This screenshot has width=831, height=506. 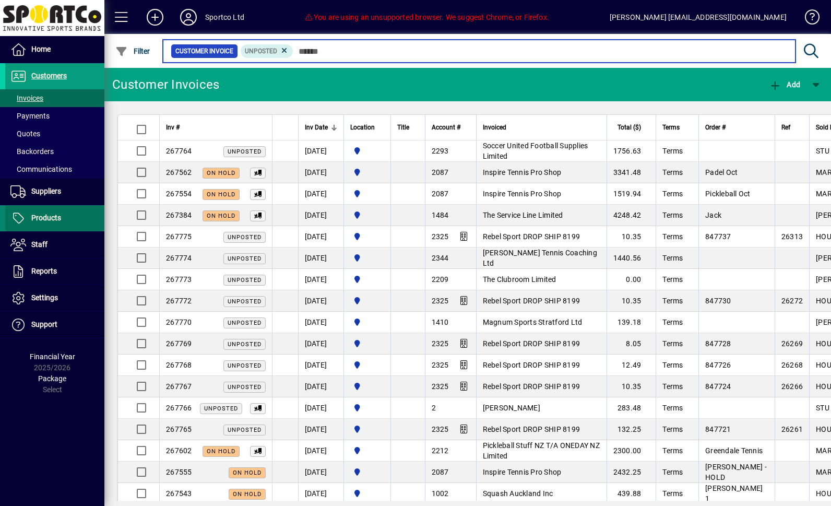 I want to click on span: 267554, so click(x=179, y=194).